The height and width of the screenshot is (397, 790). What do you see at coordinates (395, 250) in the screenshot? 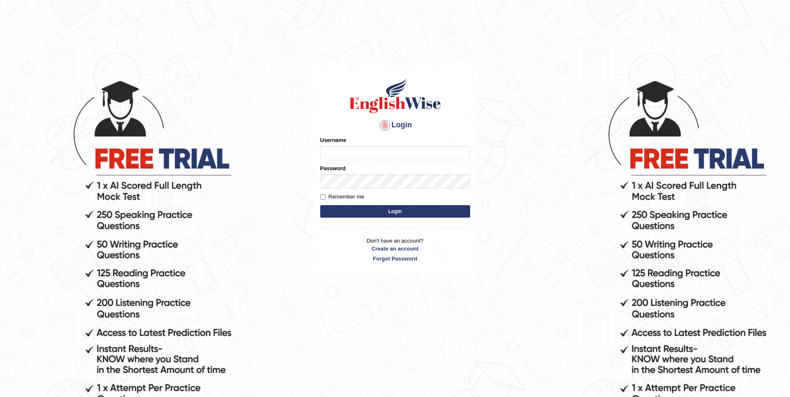
I see `p: Don't have an account?` at bounding box center [395, 250].